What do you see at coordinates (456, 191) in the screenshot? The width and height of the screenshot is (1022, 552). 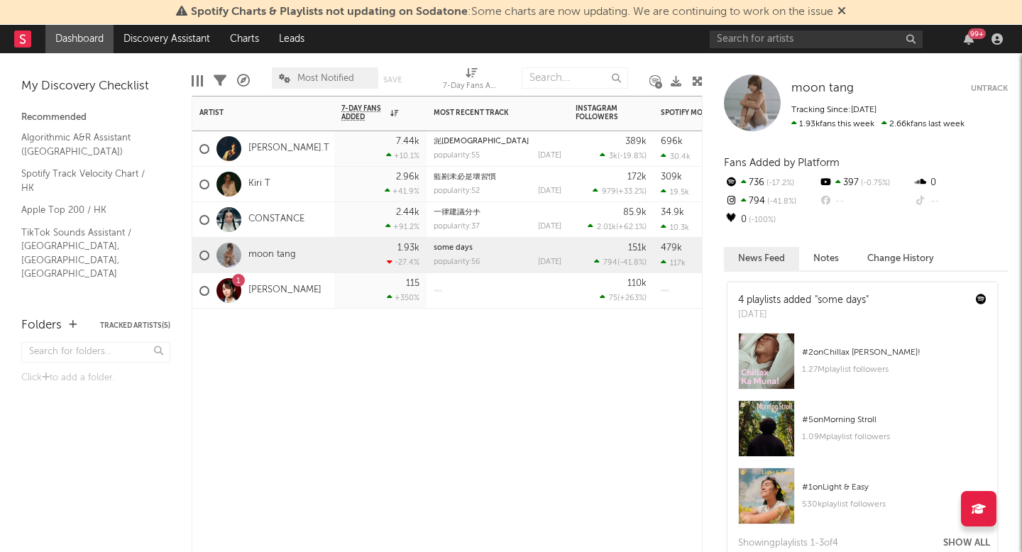 I see `div: popularity: 52` at bounding box center [456, 191].